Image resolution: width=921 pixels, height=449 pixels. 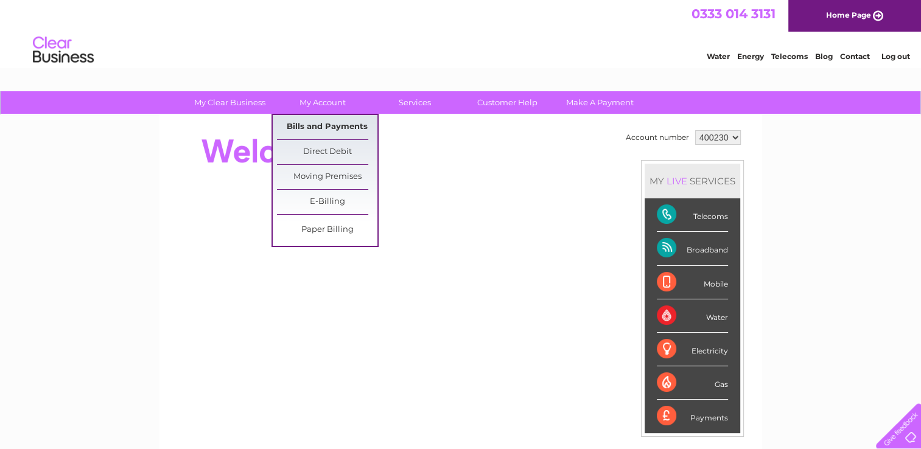 What do you see at coordinates (322, 102) in the screenshot?
I see `a: My Account` at bounding box center [322, 102].